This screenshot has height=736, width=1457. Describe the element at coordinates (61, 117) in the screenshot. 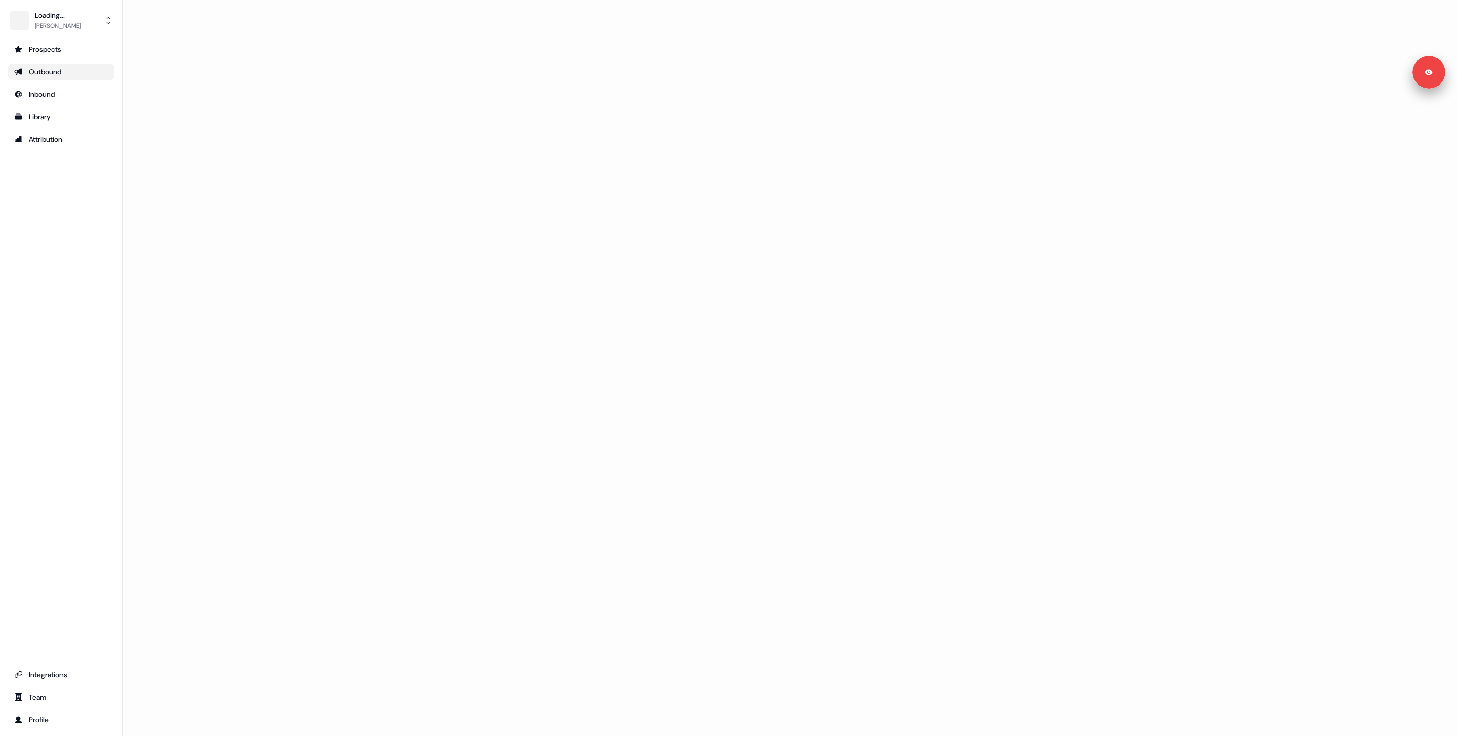

I see `div: Library` at that location.